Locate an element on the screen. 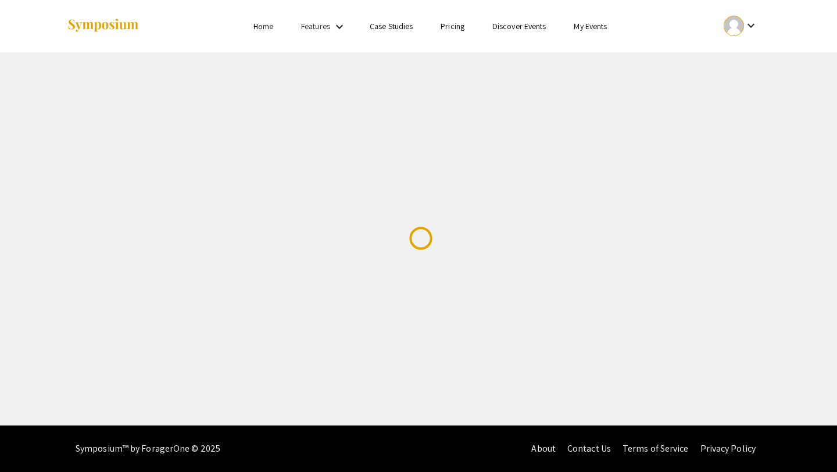  a: Case Studies is located at coordinates (391, 26).